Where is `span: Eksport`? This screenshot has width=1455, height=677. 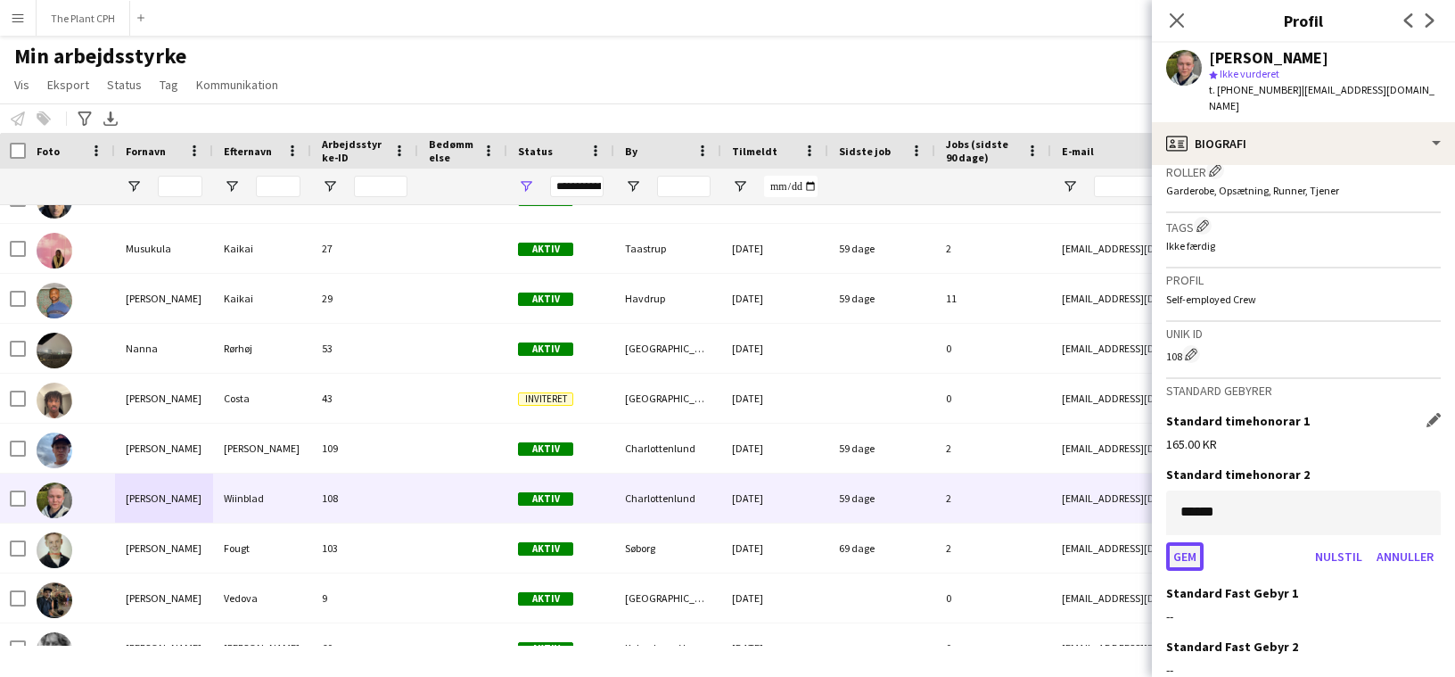
span: Eksport is located at coordinates (68, 85).